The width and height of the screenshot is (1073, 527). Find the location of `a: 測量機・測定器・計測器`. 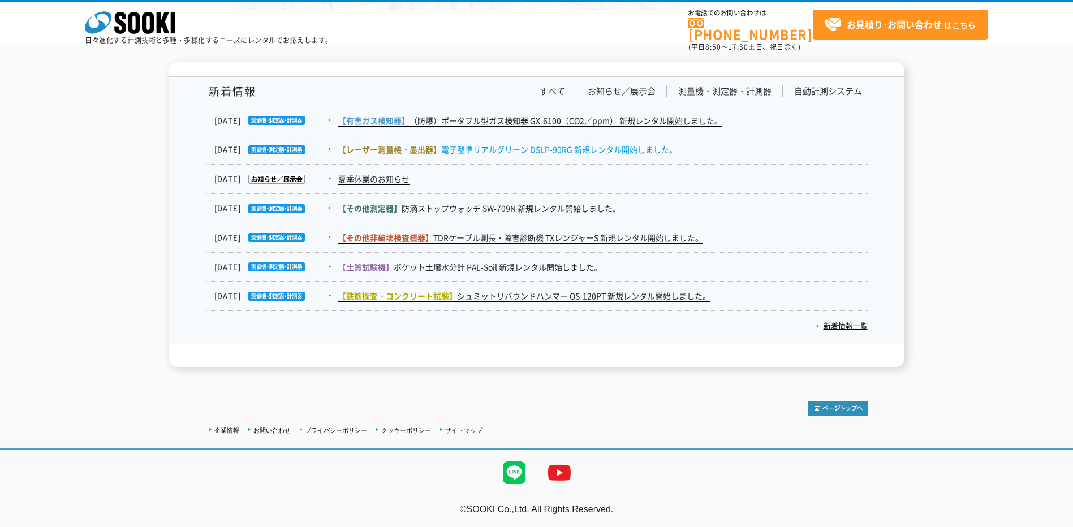

a: 測量機・測定器・計測器 is located at coordinates (724, 91).